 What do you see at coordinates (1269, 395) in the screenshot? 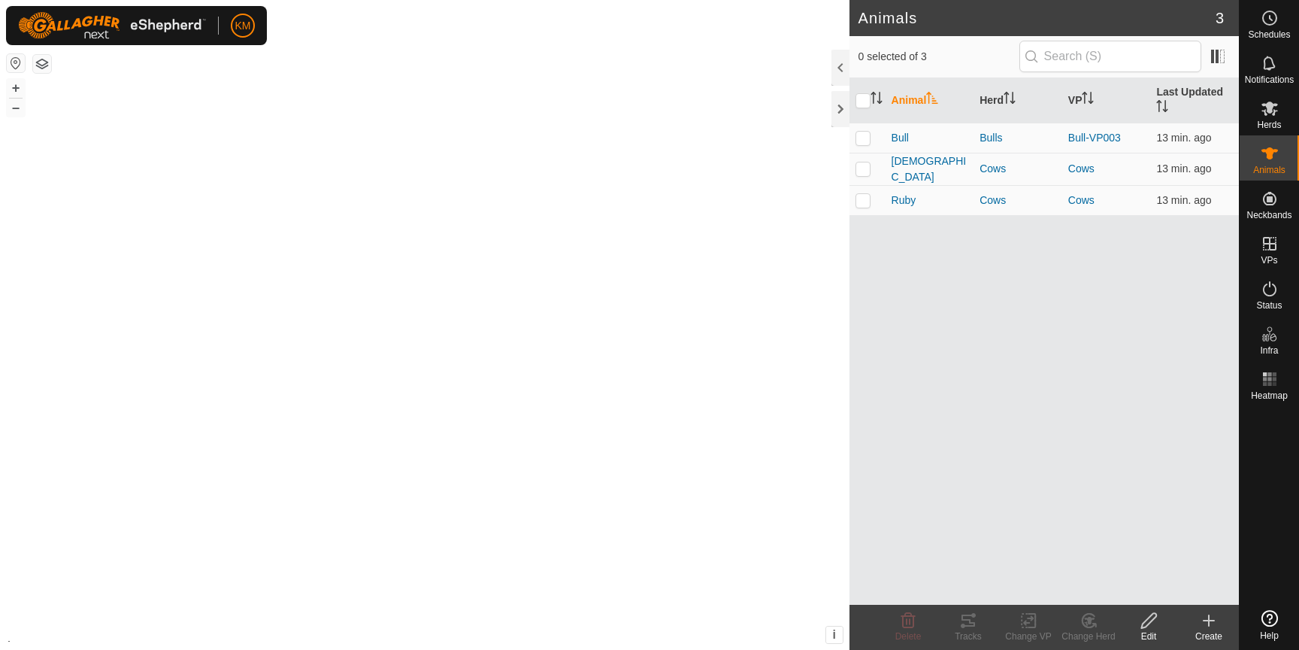
I see `span: Heatmap` at bounding box center [1269, 395].